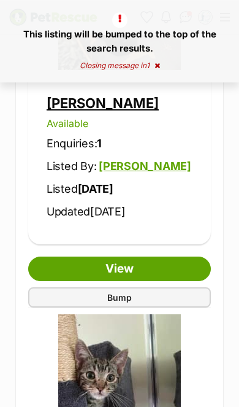  What do you see at coordinates (120, 269) in the screenshot?
I see `a: View` at bounding box center [120, 269].